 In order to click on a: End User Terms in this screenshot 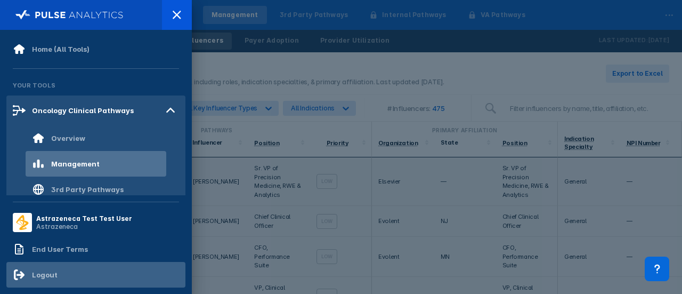, I will do `click(96, 249)`.